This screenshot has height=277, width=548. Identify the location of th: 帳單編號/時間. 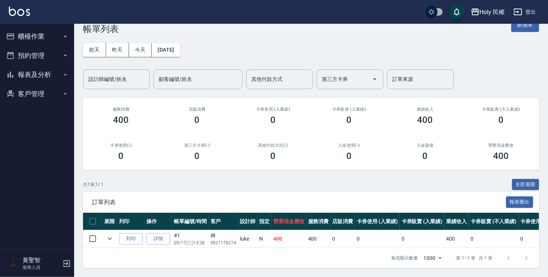
(190, 221).